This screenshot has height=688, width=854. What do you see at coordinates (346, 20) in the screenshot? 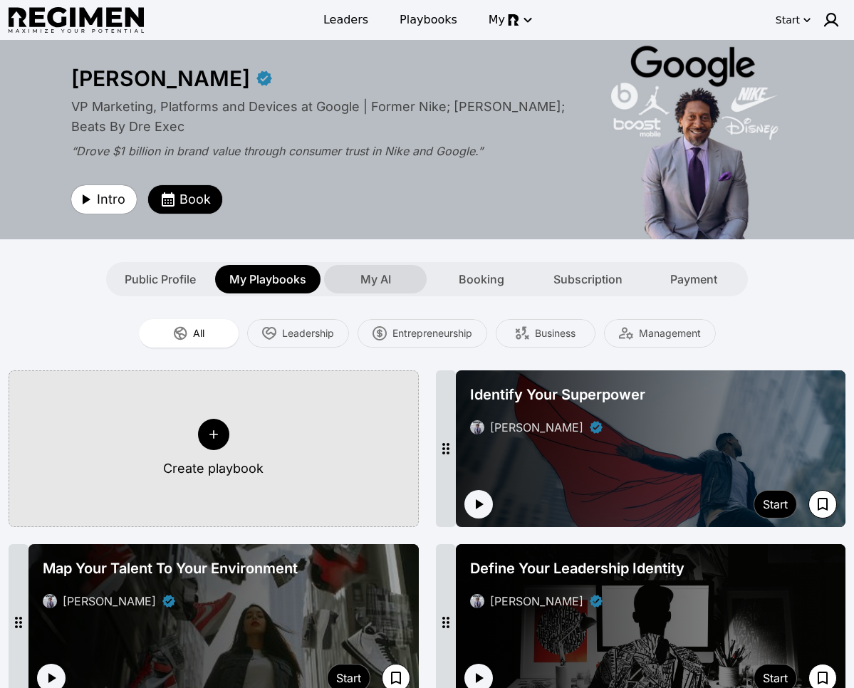
I see `span: Leaders` at bounding box center [346, 20].